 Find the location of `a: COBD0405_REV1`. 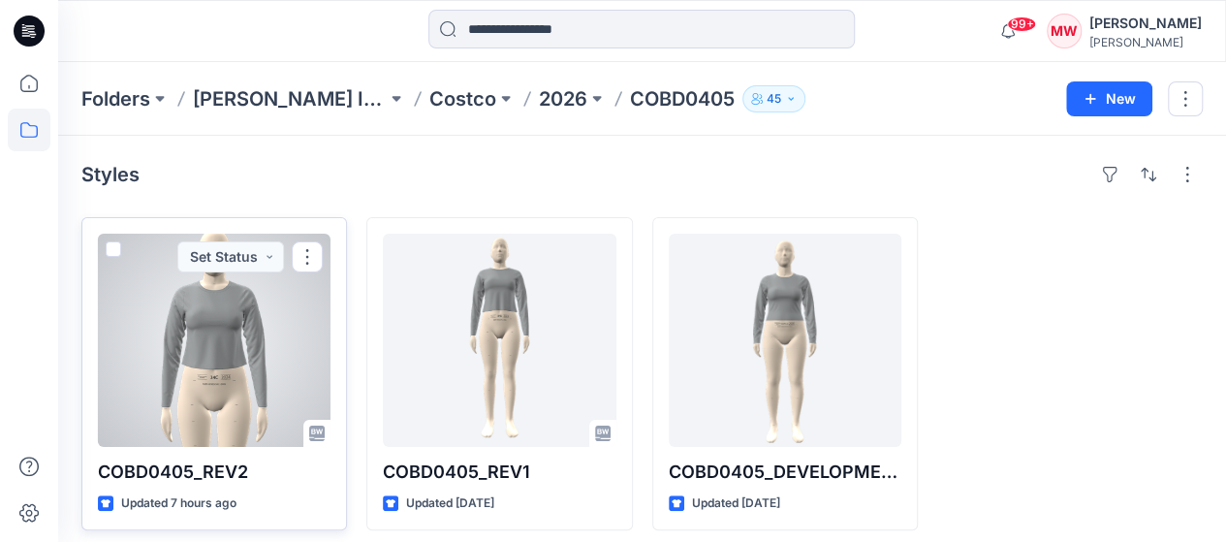

a: COBD0405_REV1 is located at coordinates (499, 340).